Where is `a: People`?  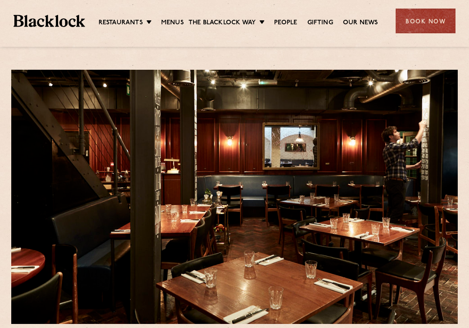
a: People is located at coordinates (285, 23).